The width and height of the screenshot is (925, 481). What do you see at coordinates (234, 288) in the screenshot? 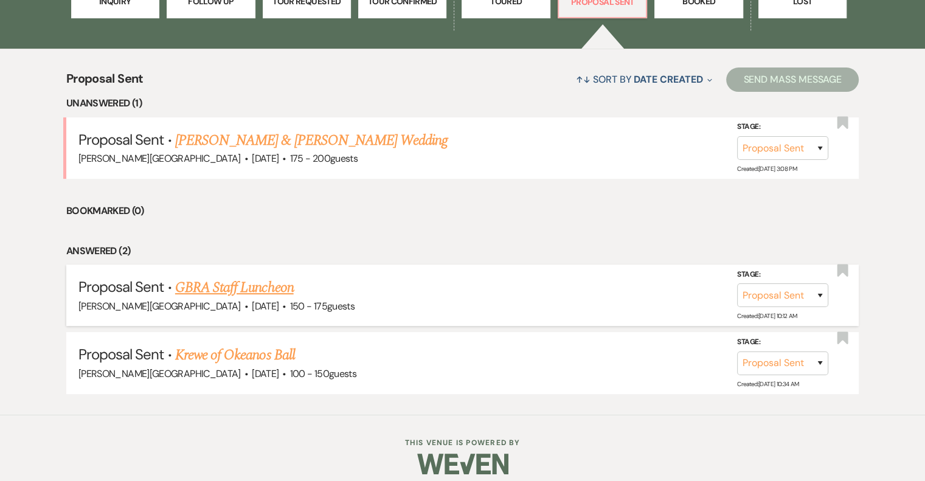
I see `a: GBRA Staff Luncheon` at bounding box center [234, 288].